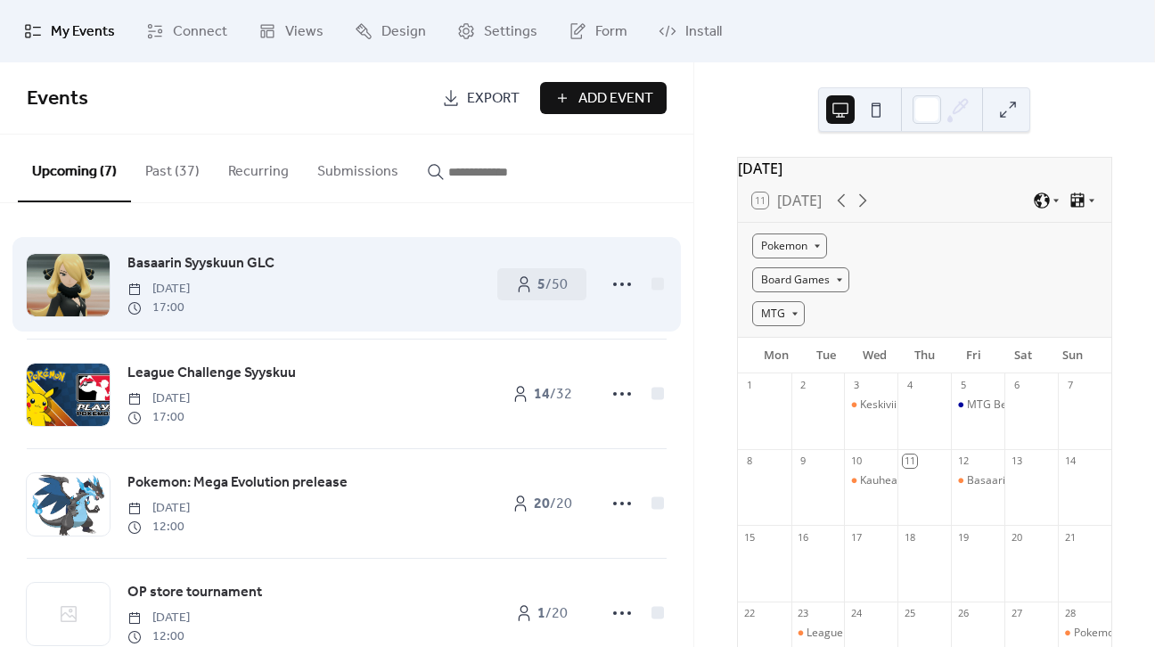  What do you see at coordinates (201, 264) in the screenshot?
I see `a: Basaarin Syyskuun GLC` at bounding box center [201, 264].